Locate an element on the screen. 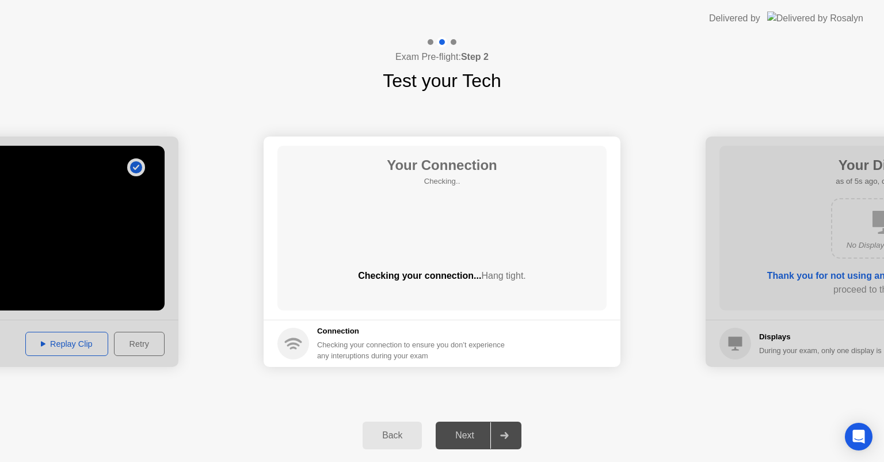  div: Next is located at coordinates (464, 435).